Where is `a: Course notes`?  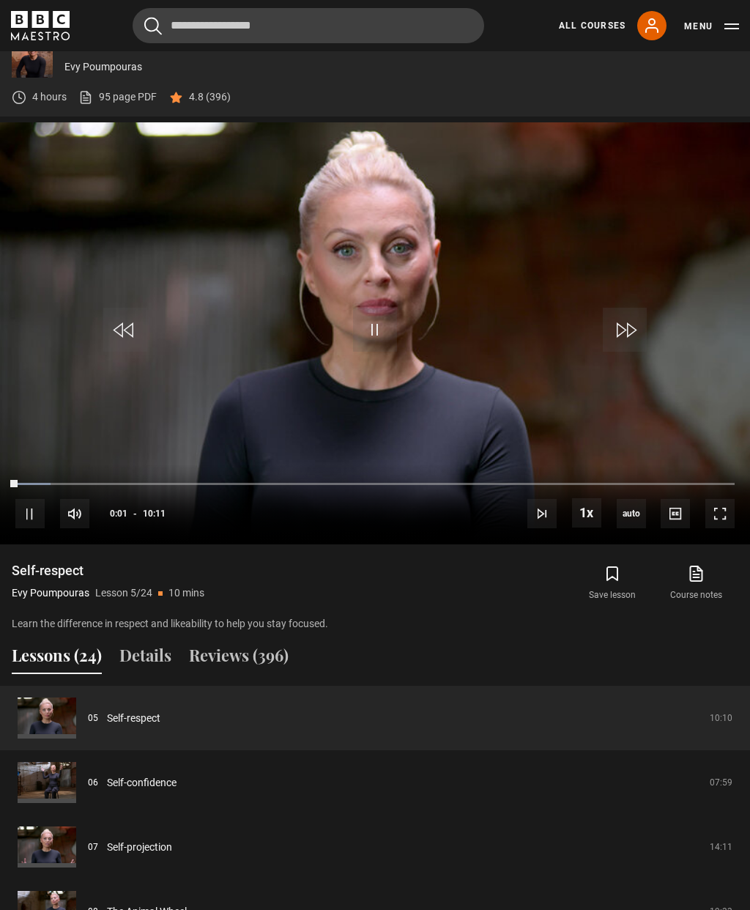
a: Course notes is located at coordinates (697, 583).